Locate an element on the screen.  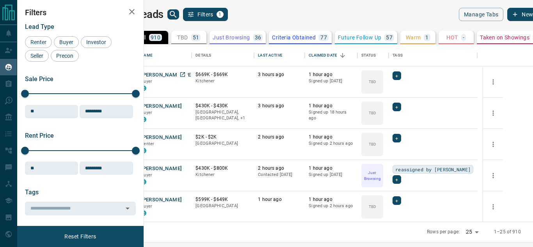
p: Taken on Showings is located at coordinates (505, 37).